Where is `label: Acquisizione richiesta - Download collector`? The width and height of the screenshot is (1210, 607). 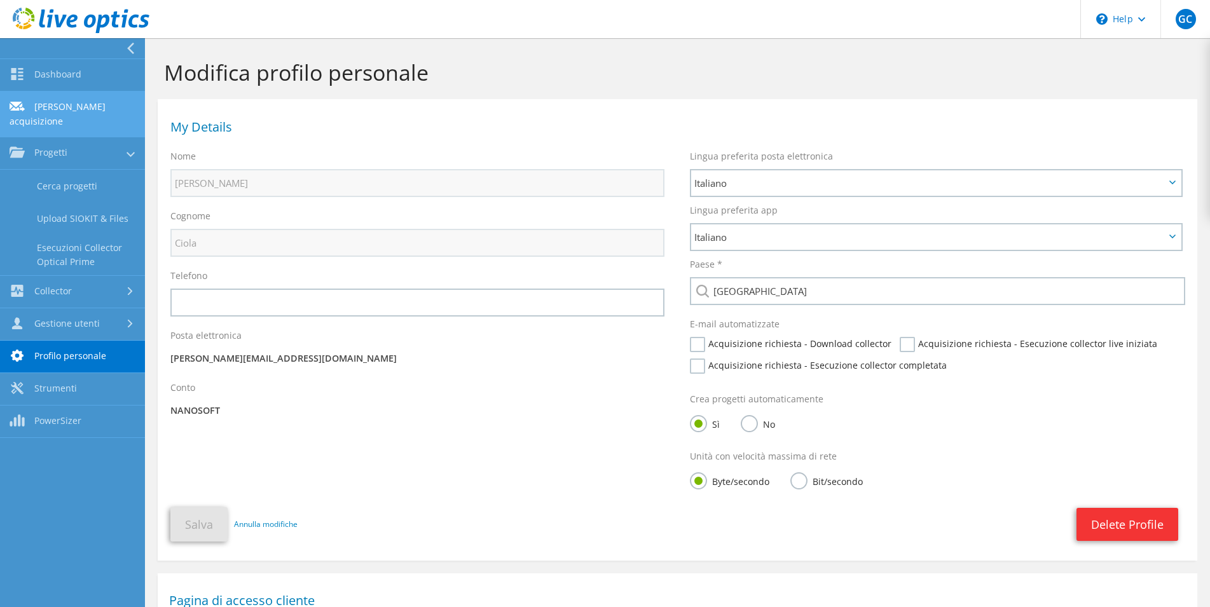
label: Acquisizione richiesta - Download collector is located at coordinates (790, 345).